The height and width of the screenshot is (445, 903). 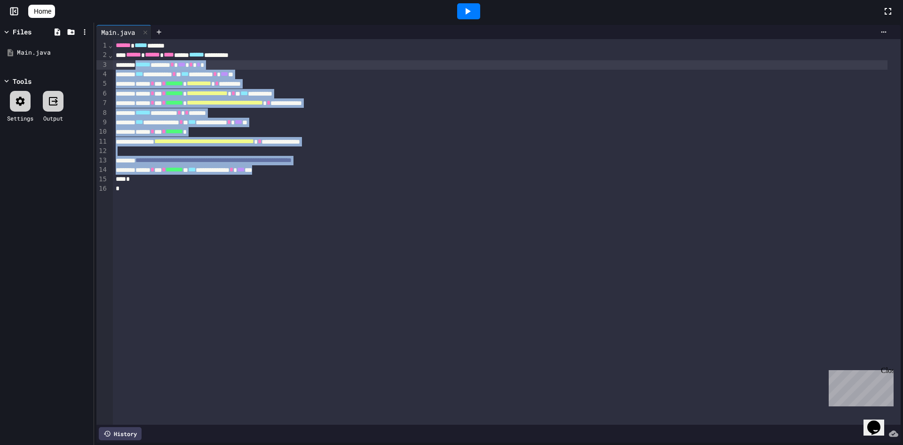 I want to click on div: Output, so click(x=53, y=118).